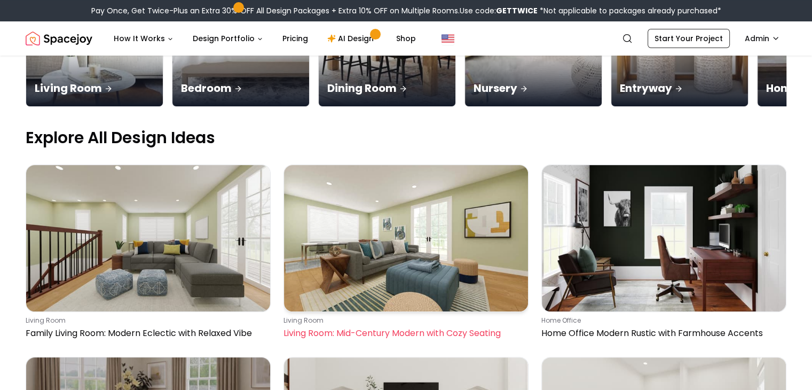 This screenshot has width=812, height=390. Describe the element at coordinates (661, 320) in the screenshot. I see `p: home office` at that location.